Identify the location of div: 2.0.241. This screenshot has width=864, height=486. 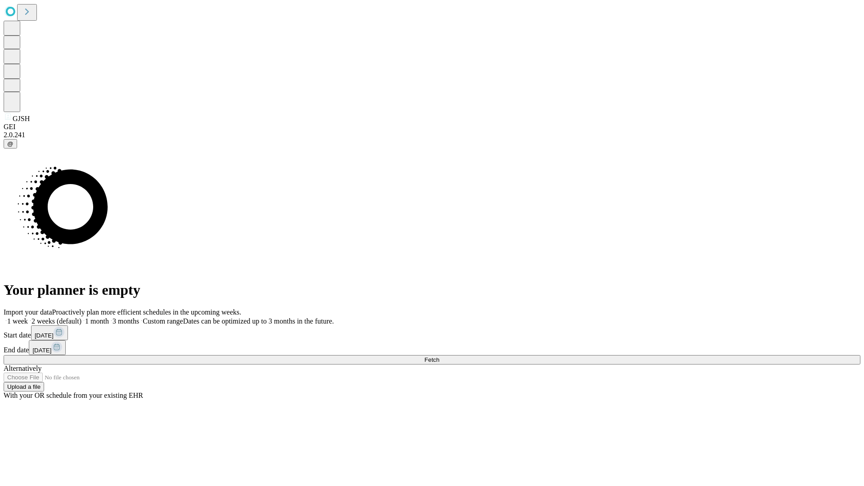
(432, 135).